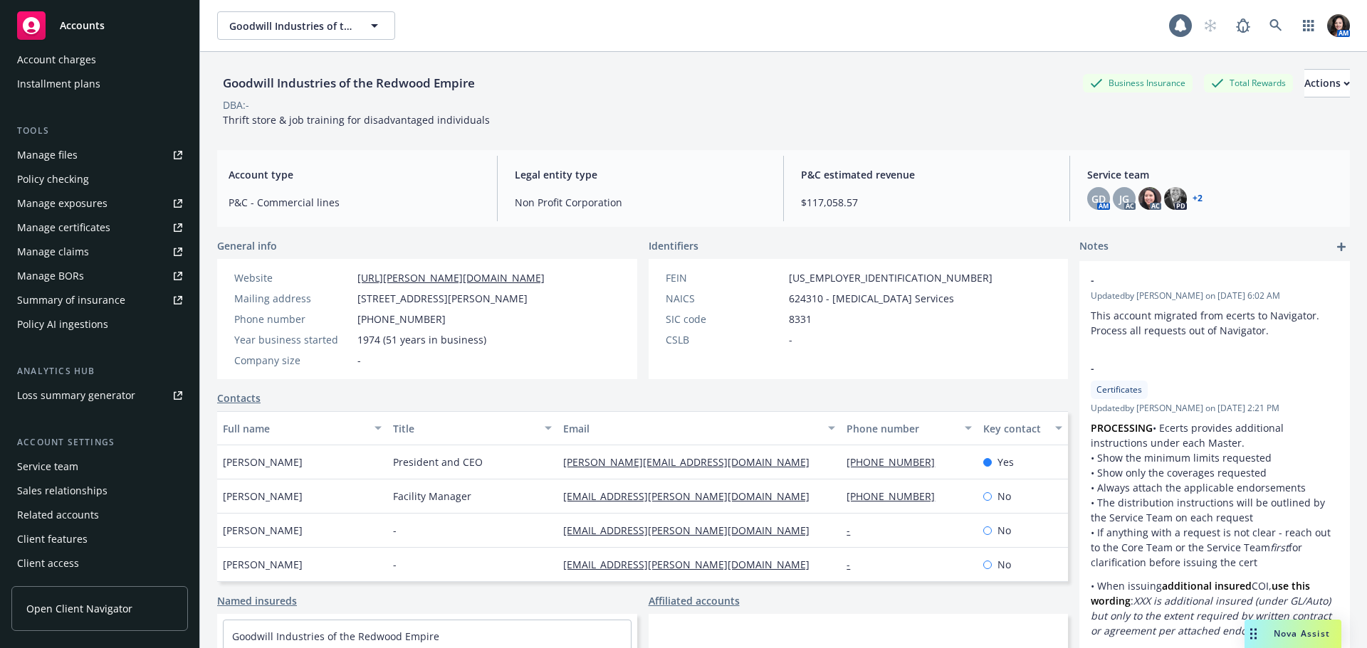 The image size is (1367, 648). I want to click on span: Legal entity type, so click(640, 174).